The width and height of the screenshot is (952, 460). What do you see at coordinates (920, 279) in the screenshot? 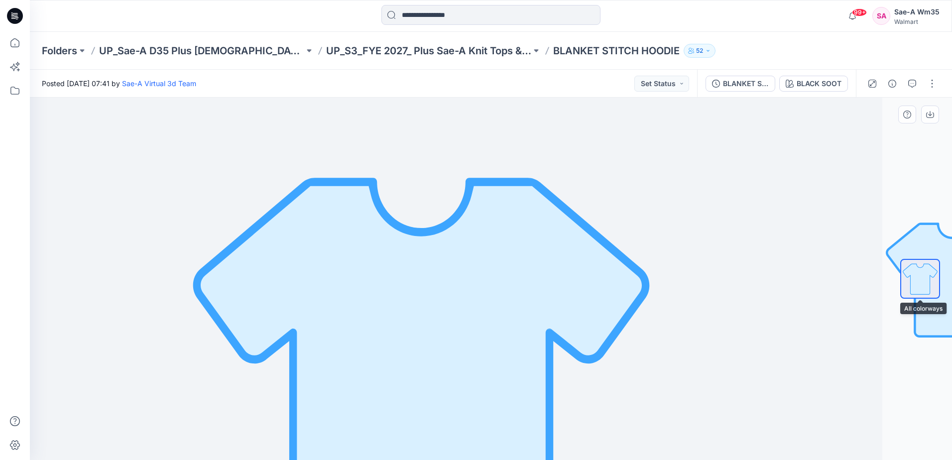
I see `img: All colorways` at bounding box center [920, 279].